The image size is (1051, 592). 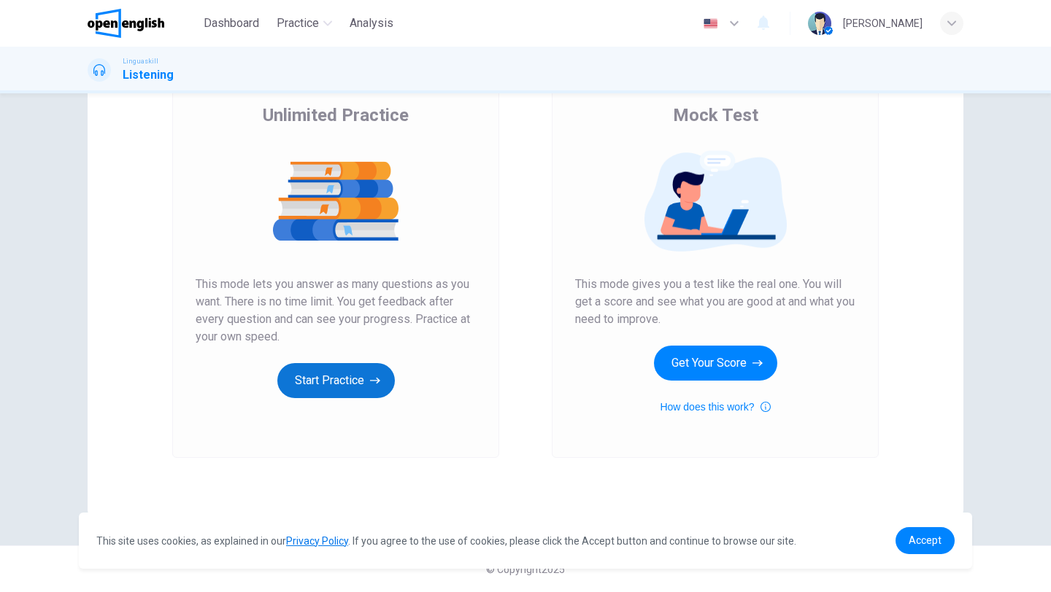 I want to click on span: Accept, so click(x=924, y=541).